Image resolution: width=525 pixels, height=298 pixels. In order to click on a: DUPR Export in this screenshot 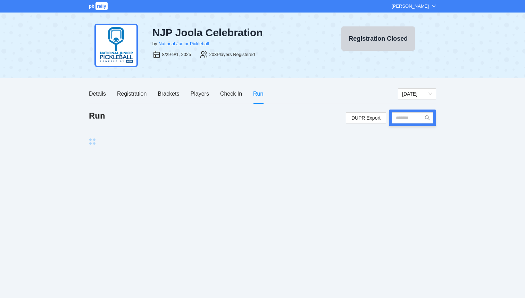, I will do `click(366, 118)`.